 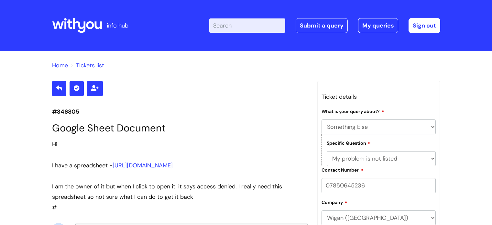 I want to click on label: Contact Number, so click(x=343, y=170).